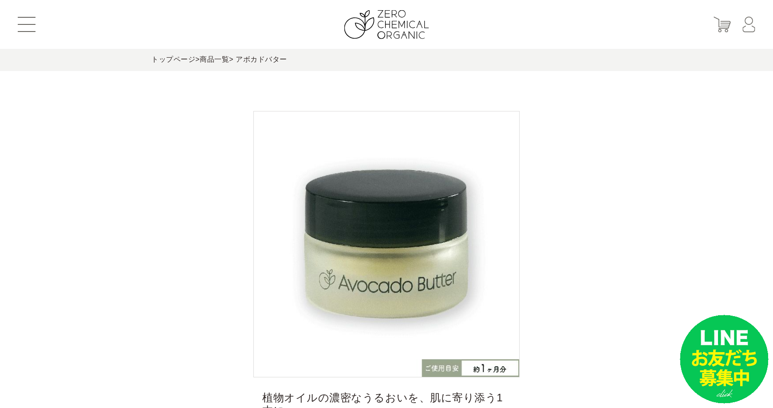 This screenshot has width=773, height=408. Describe the element at coordinates (387, 244) in the screenshot. I see `img: ゼロケミカルオーガニックアボカドバター 15g` at that location.